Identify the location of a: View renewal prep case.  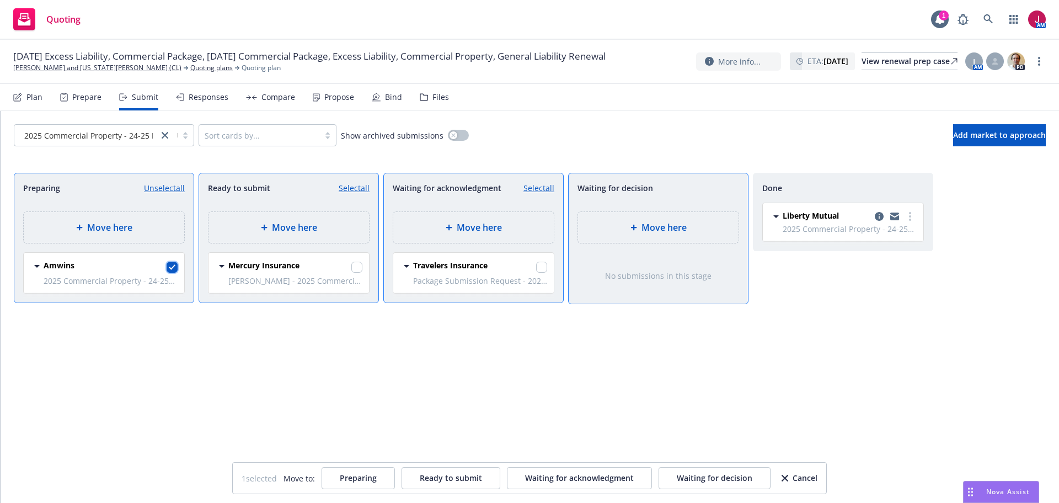
(910, 61).